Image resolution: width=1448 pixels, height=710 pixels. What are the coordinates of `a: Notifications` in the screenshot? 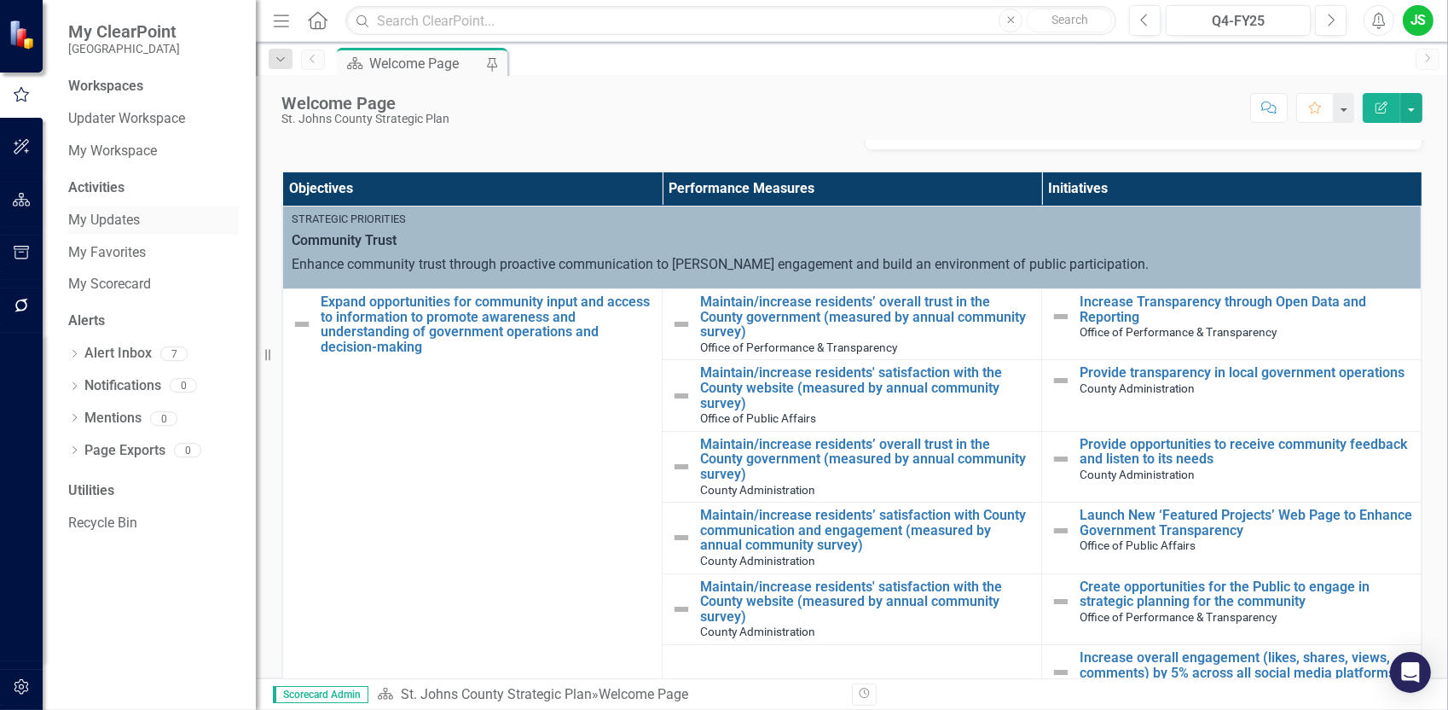 It's located at (123, 386).